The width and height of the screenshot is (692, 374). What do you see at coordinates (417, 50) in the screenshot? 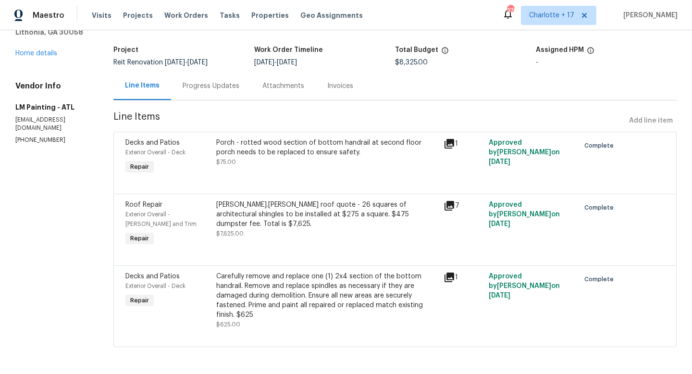
I see `h5: Total Budget` at bounding box center [417, 50].